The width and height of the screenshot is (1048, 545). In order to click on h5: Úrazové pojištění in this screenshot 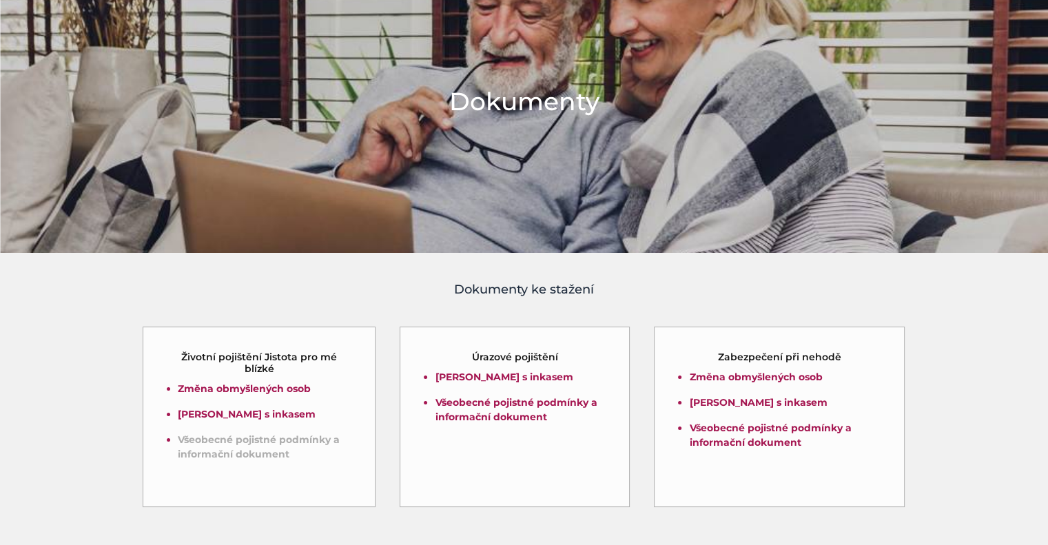, I will do `click(515, 357)`.